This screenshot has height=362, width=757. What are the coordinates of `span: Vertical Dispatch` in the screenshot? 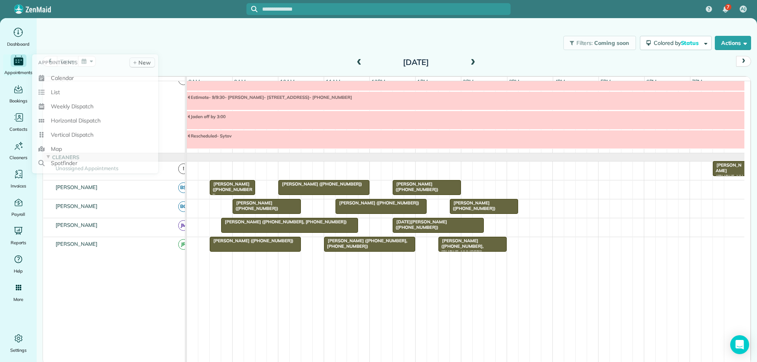 It's located at (72, 135).